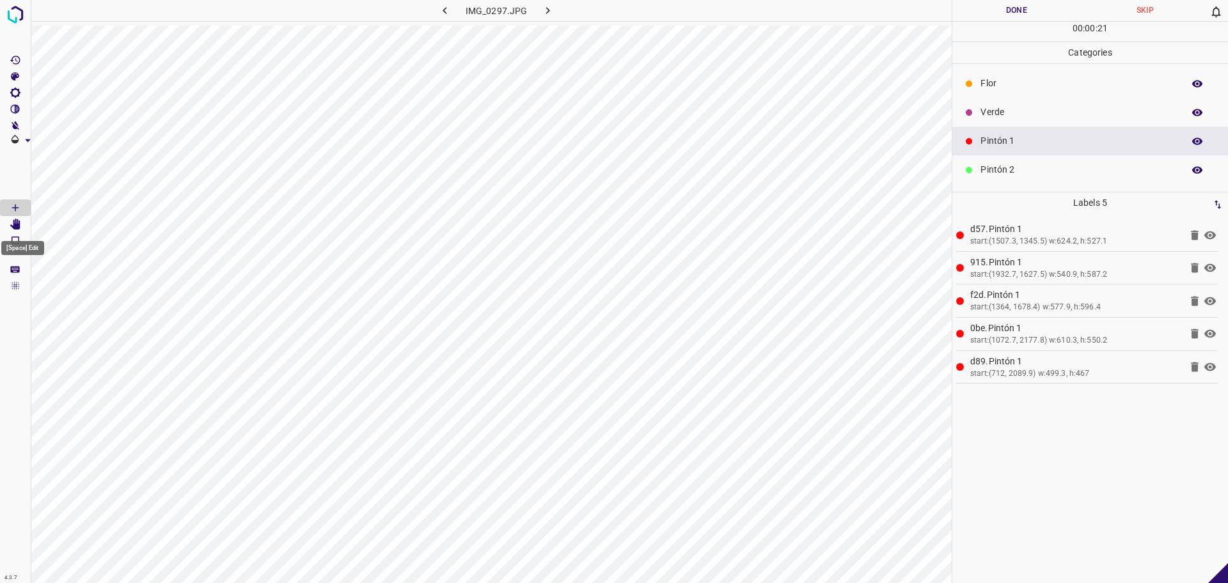 The width and height of the screenshot is (1228, 583). Describe the element at coordinates (1075, 275) in the screenshot. I see `div: start:(1932.7, 1627.5) w:540.9, h:587.2` at that location.